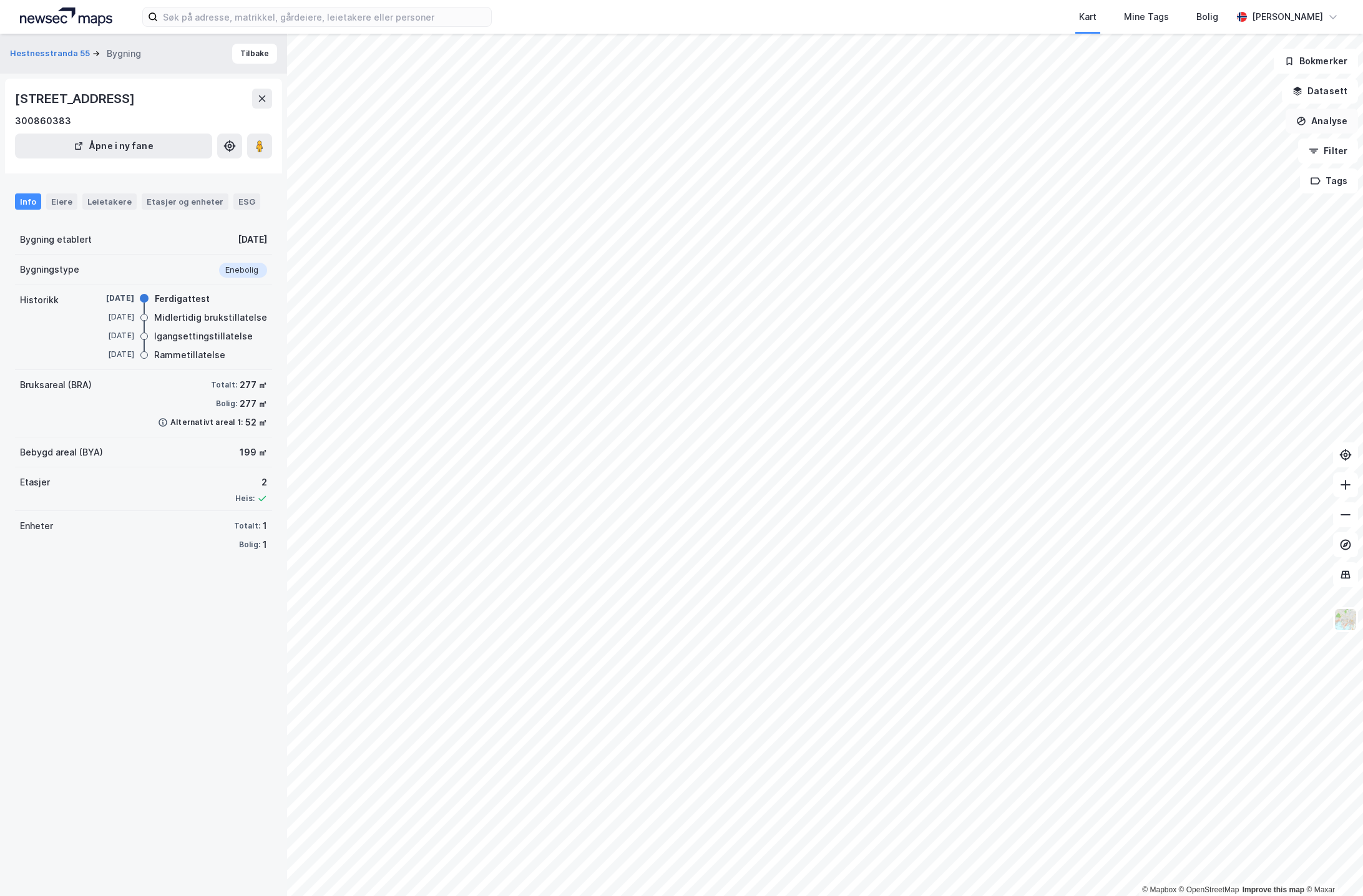  What do you see at coordinates (113, 146) in the screenshot?
I see `button: Åpne i ny fane` at bounding box center [113, 146].